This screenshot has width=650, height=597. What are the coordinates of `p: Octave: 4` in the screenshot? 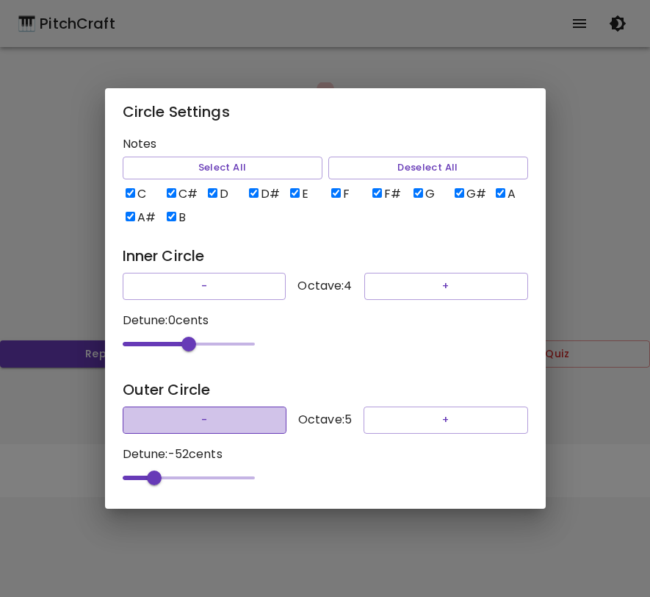 It's located at (325, 286).